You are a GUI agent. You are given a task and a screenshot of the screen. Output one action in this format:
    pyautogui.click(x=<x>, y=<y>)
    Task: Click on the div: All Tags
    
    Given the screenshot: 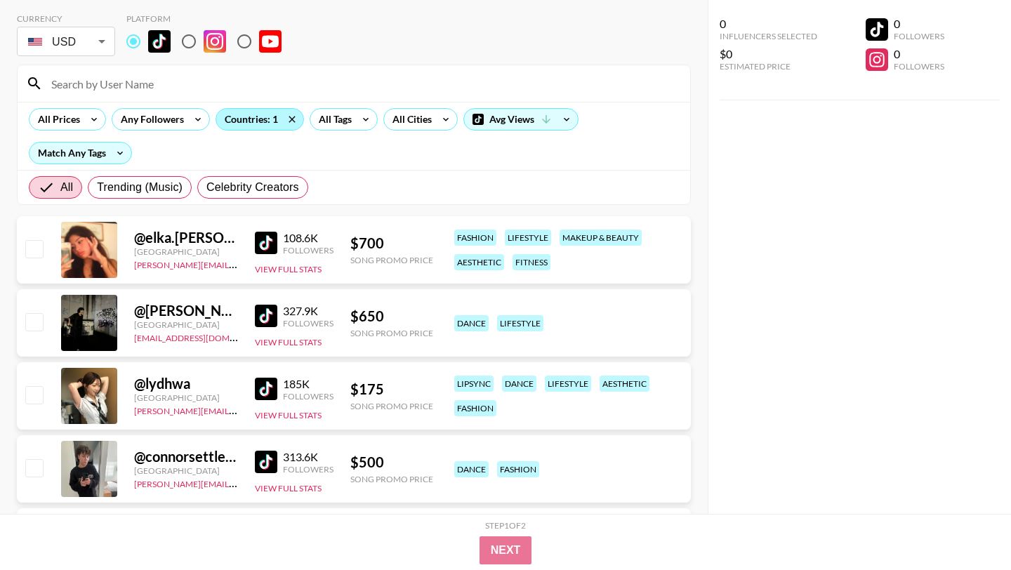 What is the action you would take?
    pyautogui.click(x=332, y=119)
    